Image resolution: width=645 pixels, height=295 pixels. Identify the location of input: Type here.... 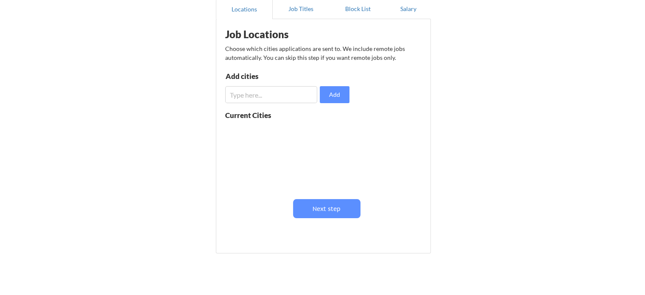
(271, 95).